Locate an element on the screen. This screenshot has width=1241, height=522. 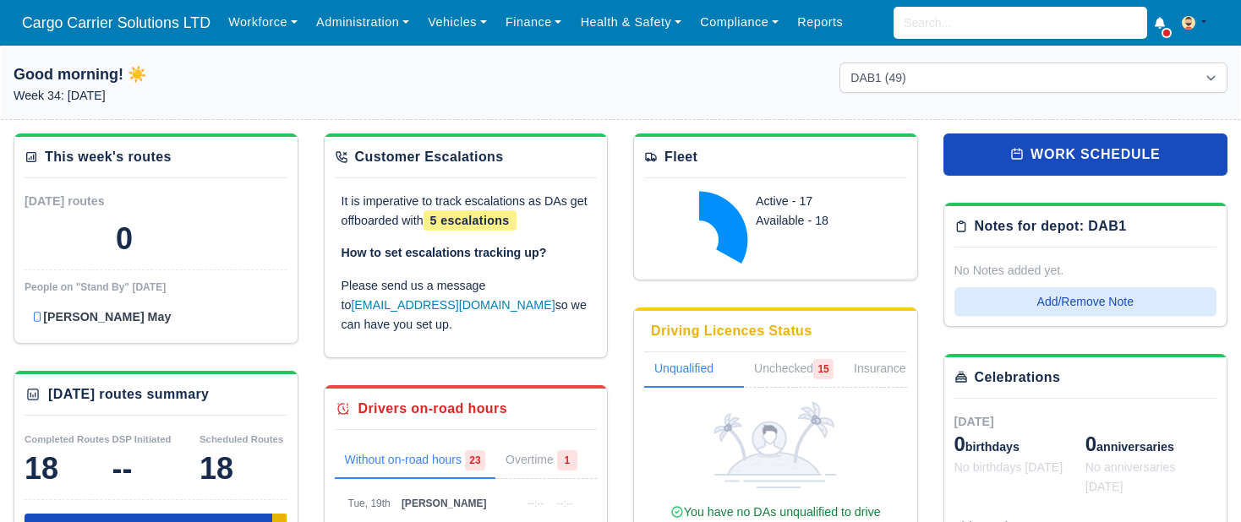
p: Please send us a message to so we can have you set up. is located at coordinates (466, 305).